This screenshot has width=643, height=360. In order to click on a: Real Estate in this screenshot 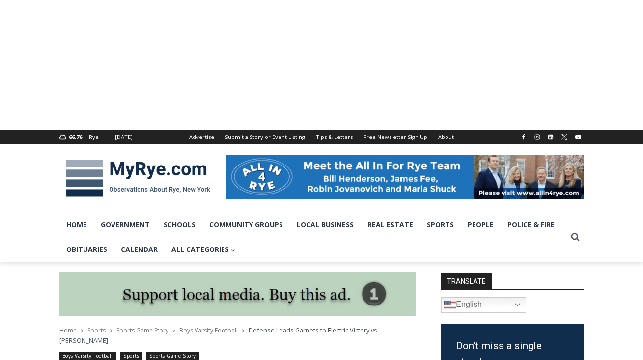, I will do `click(390, 225)`.